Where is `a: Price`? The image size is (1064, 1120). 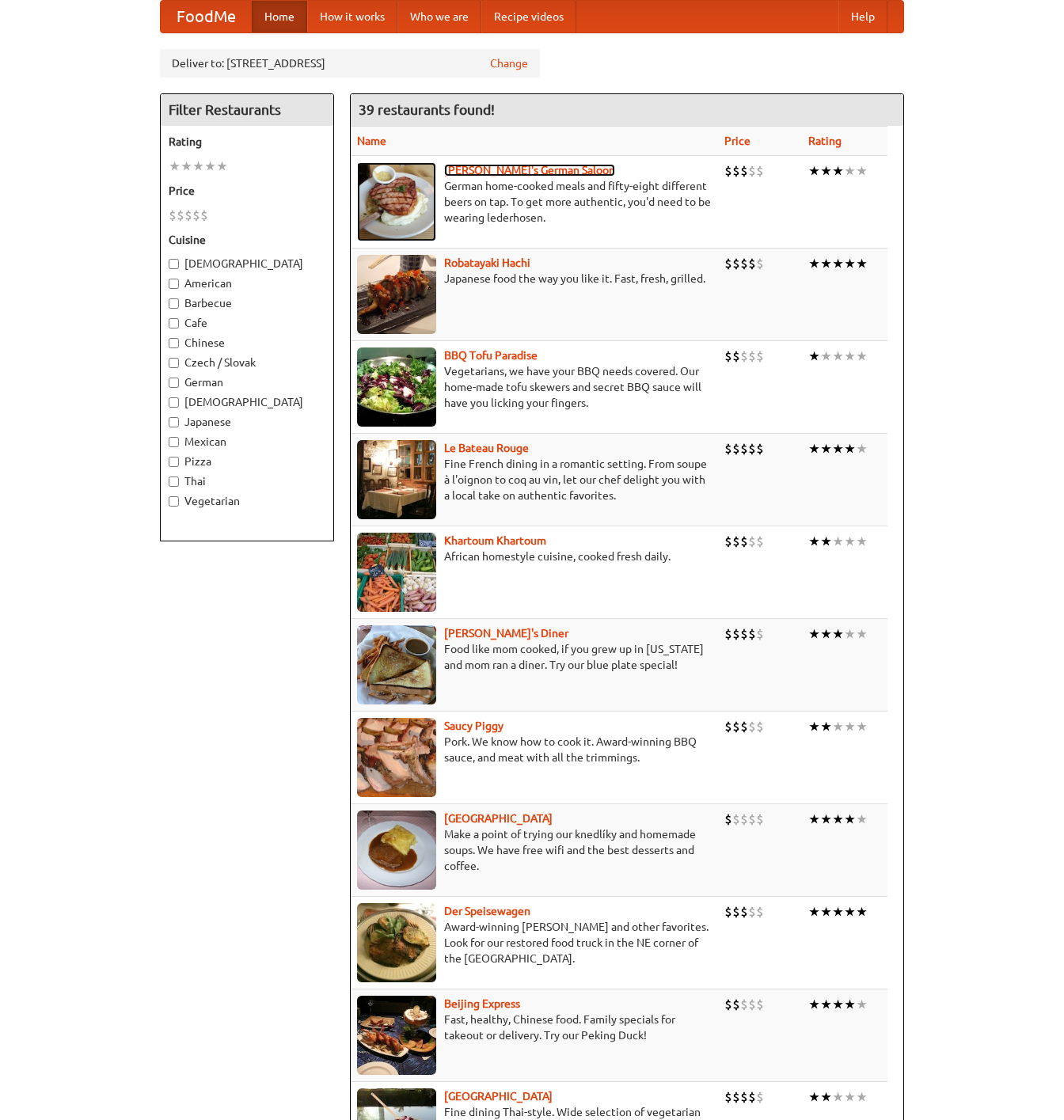
a: Price is located at coordinates (737, 141).